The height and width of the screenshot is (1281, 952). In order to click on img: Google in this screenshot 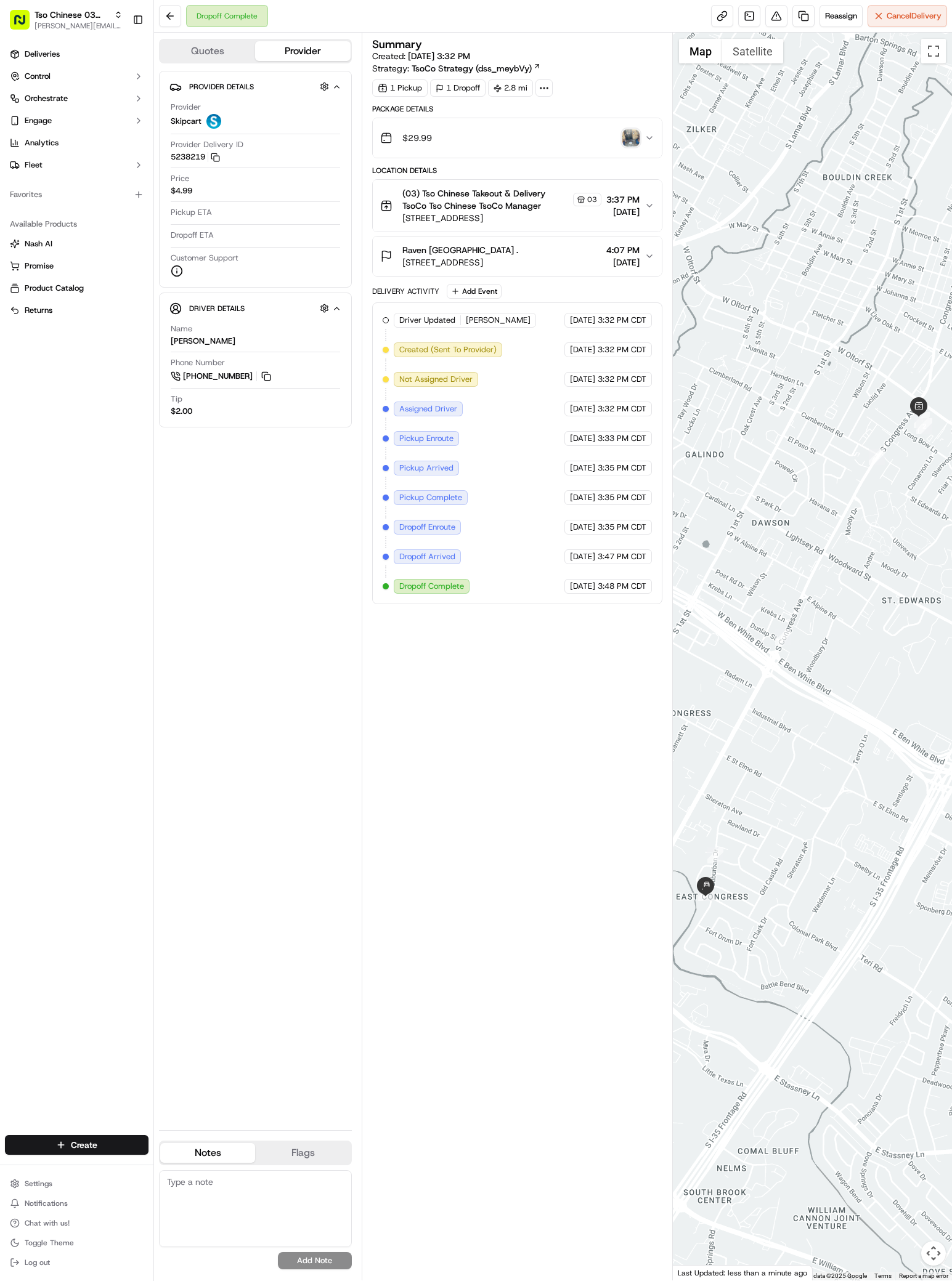, I will do `click(696, 1273)`.